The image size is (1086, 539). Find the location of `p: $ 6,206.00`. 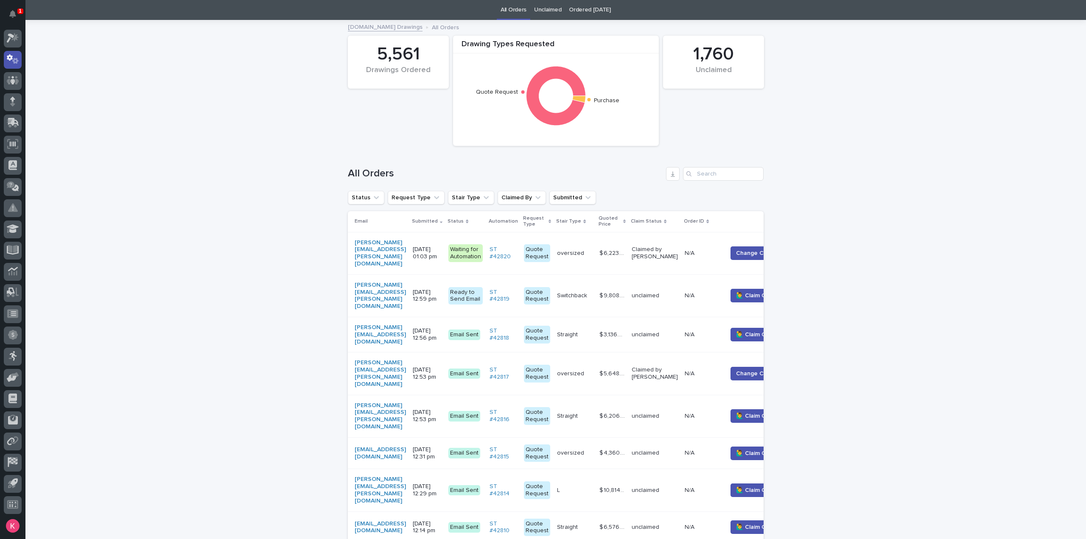

p: $ 6,206.00 is located at coordinates (613, 415).